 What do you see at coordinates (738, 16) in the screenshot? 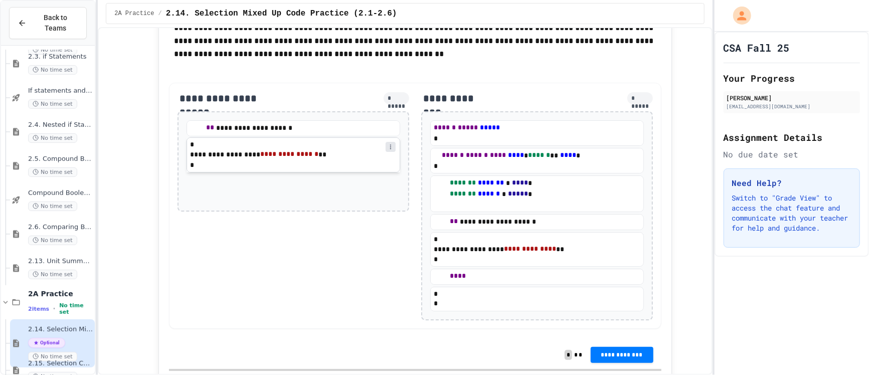
I see `div: My Account` at bounding box center [738, 16].